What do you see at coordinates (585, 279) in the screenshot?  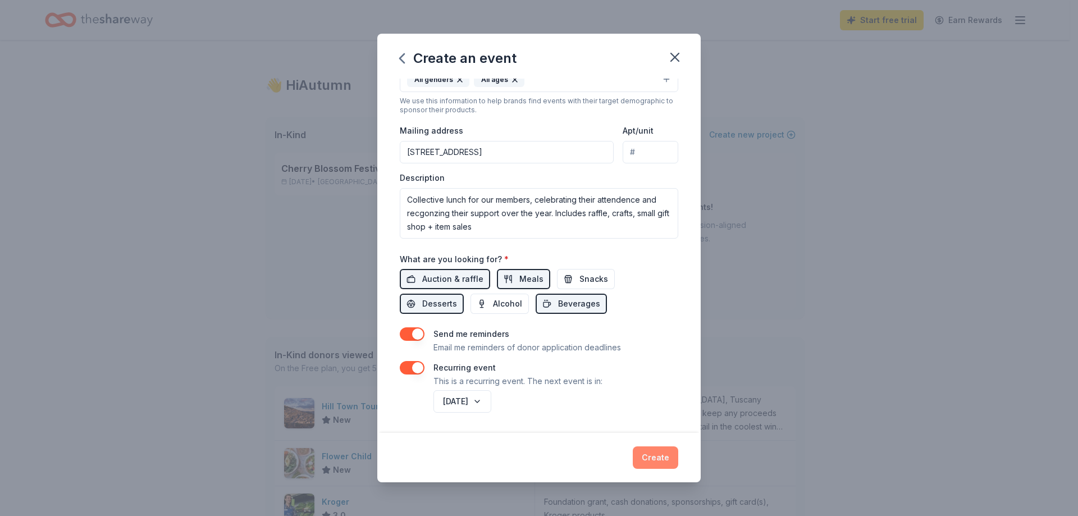 I see `button: Snacks` at bounding box center [585, 279].